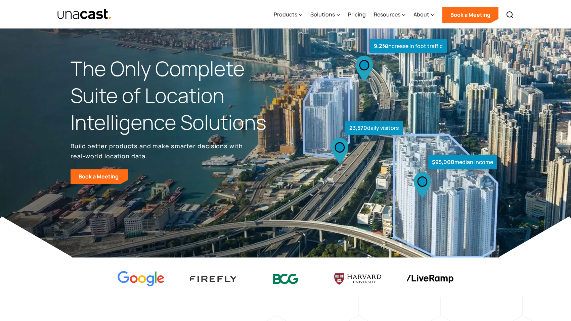  Describe the element at coordinates (357, 279) in the screenshot. I see `img: Harvard U logo` at that location.